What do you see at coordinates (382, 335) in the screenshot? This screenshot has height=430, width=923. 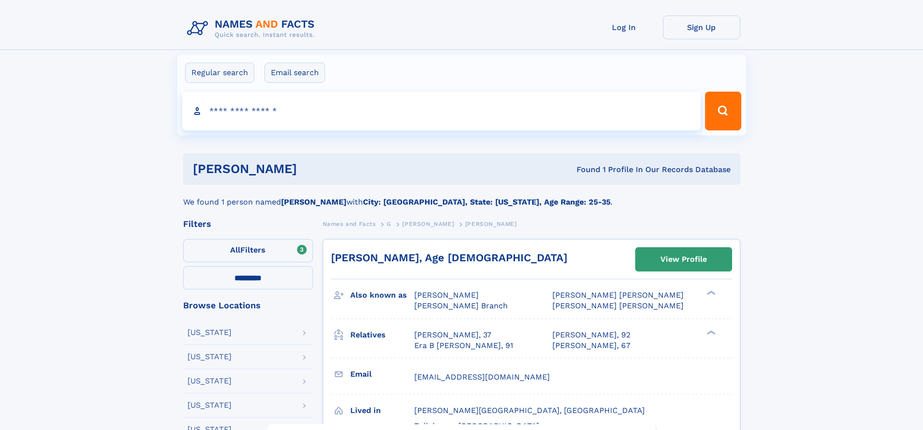 I see `h3: Relatives` at bounding box center [382, 335].